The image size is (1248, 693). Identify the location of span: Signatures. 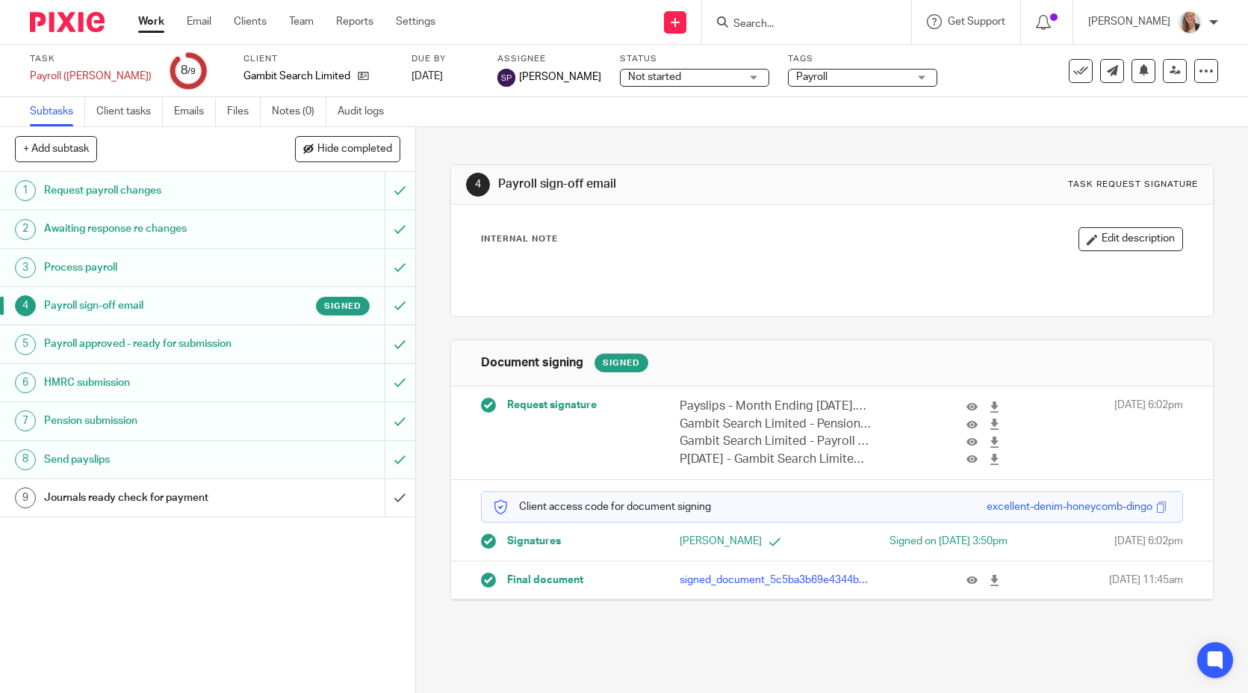
(534, 541).